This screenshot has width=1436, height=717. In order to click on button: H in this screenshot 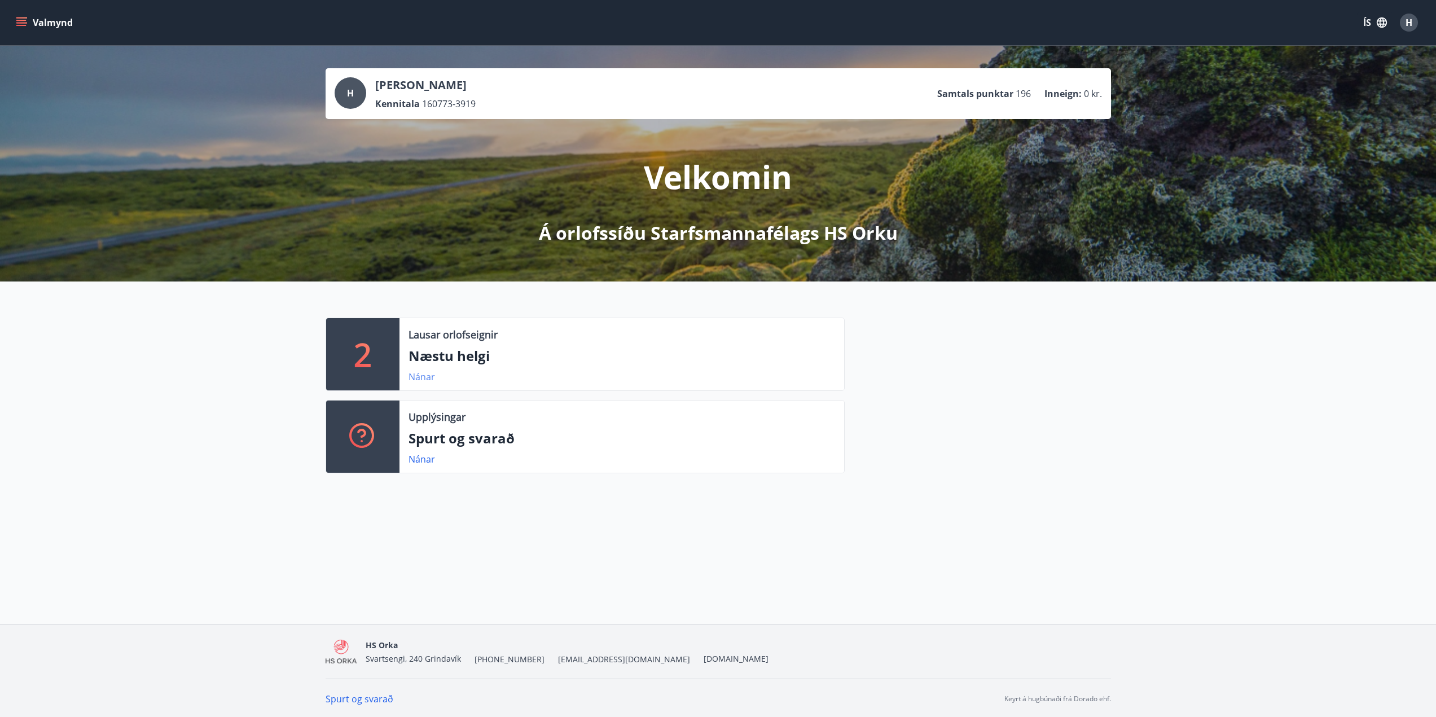, I will do `click(1409, 23)`.